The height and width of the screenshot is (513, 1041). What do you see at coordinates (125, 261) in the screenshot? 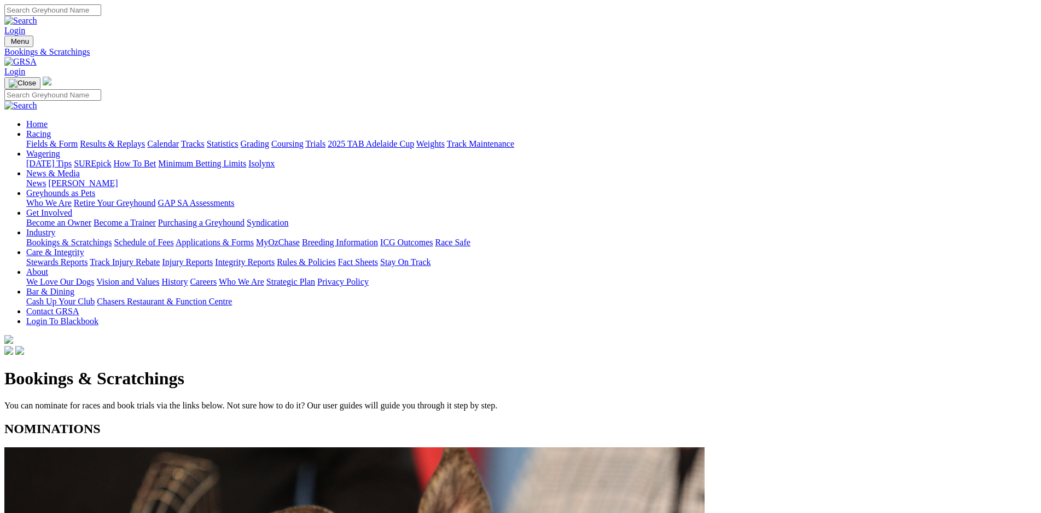
I see `a: Track Injury Rebate` at bounding box center [125, 261].